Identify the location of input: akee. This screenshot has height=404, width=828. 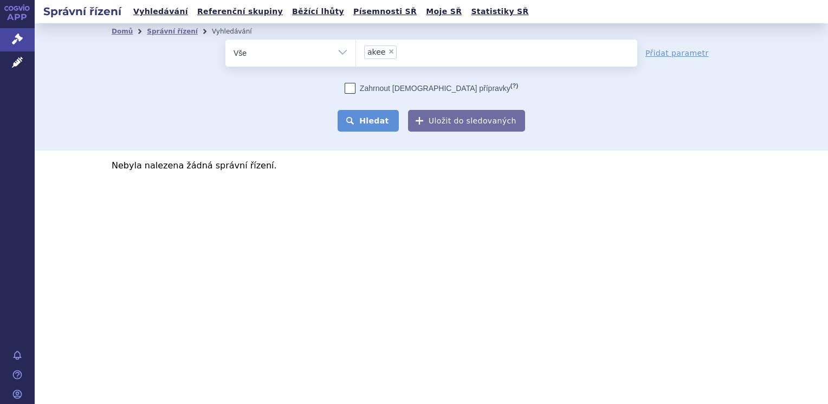
(414, 51).